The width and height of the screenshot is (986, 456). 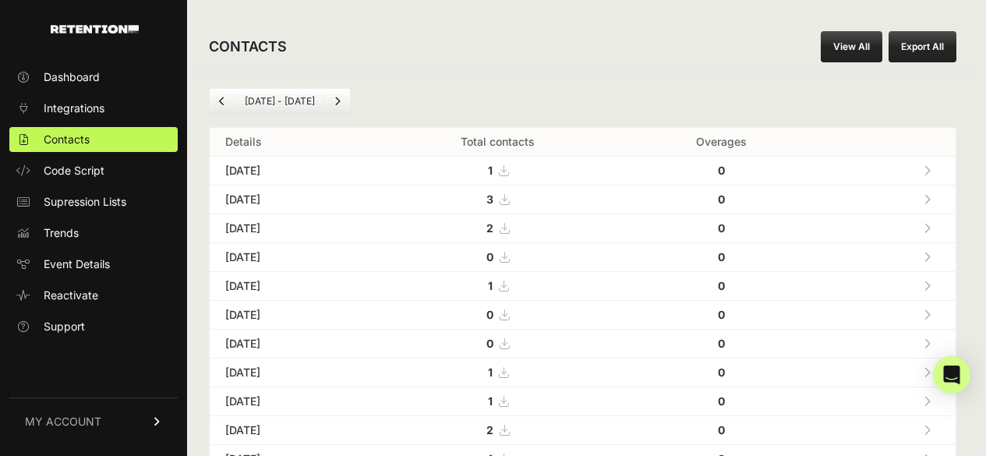 What do you see at coordinates (94, 77) in the screenshot?
I see `a: Dashboard` at bounding box center [94, 77].